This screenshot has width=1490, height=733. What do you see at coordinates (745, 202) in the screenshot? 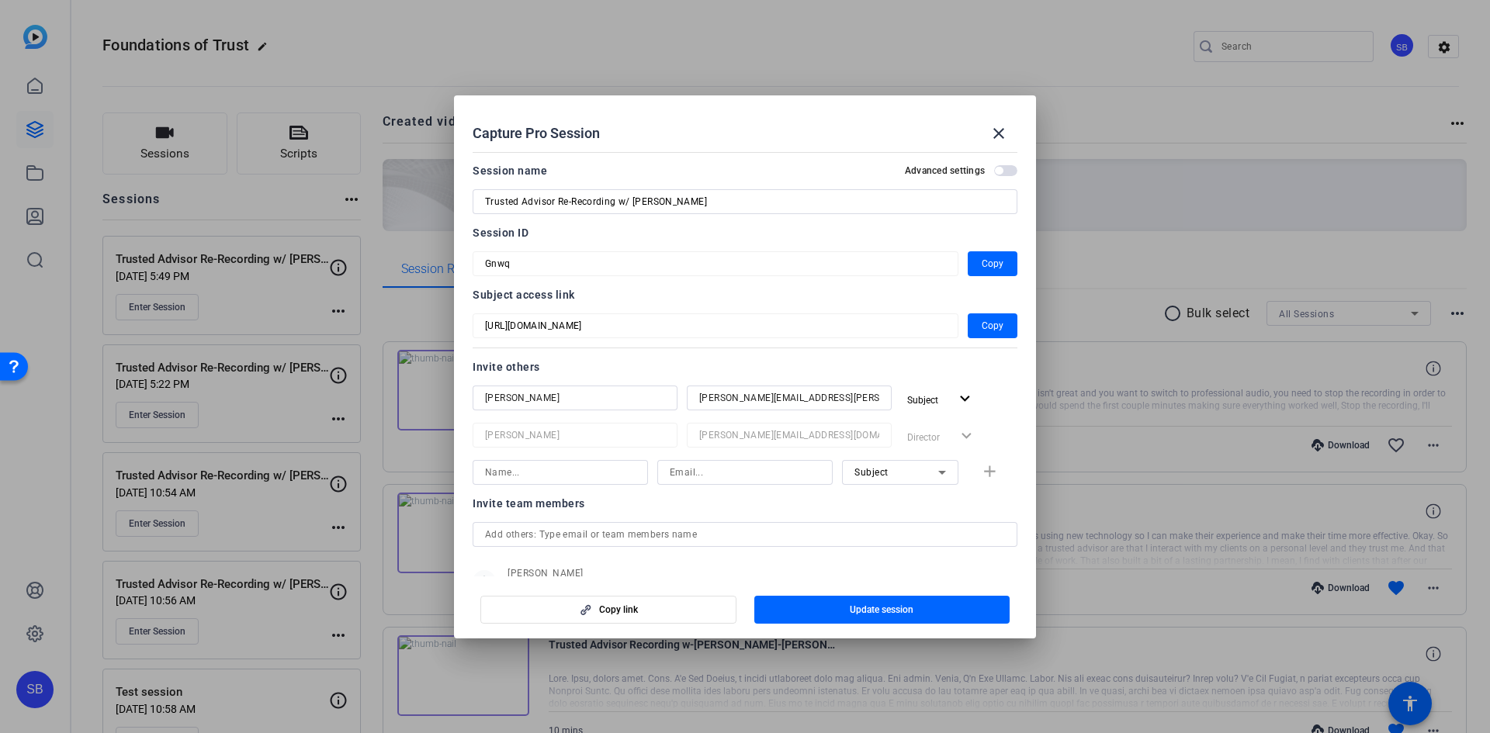
I see `input: Enter Session Name` at bounding box center [745, 202].